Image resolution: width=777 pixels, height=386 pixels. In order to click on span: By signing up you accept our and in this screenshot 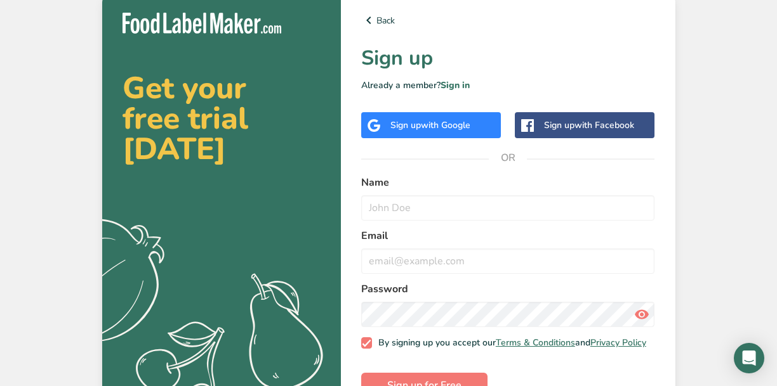, I will do `click(509, 343)`.